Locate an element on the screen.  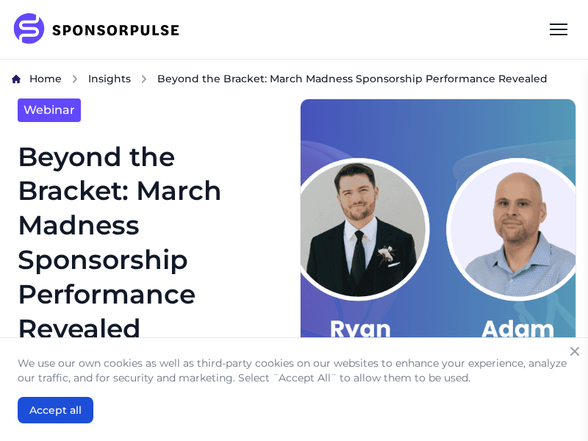
a: Webinar is located at coordinates (49, 110).